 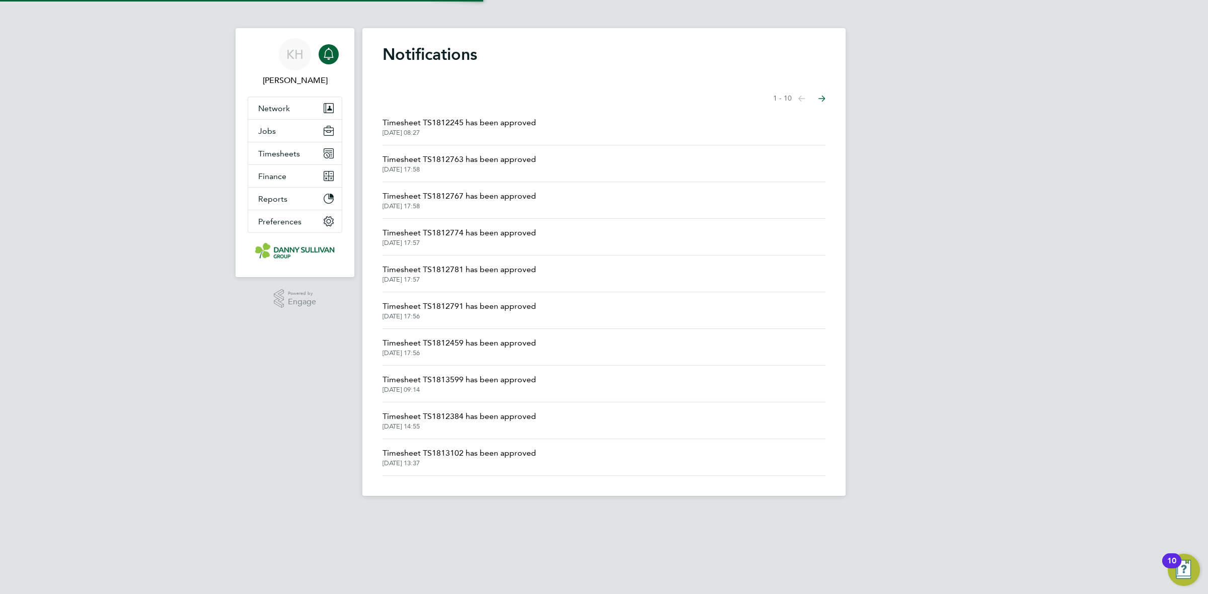 I want to click on span: Timesheet TS1812767 has been approved, so click(x=459, y=196).